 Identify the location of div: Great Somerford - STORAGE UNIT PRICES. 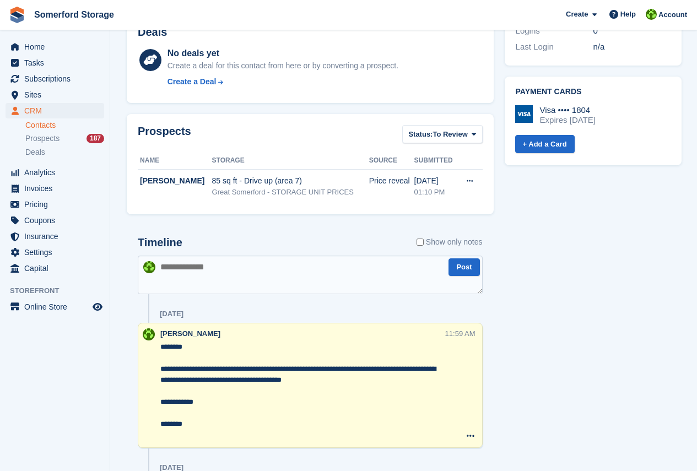
(290, 192).